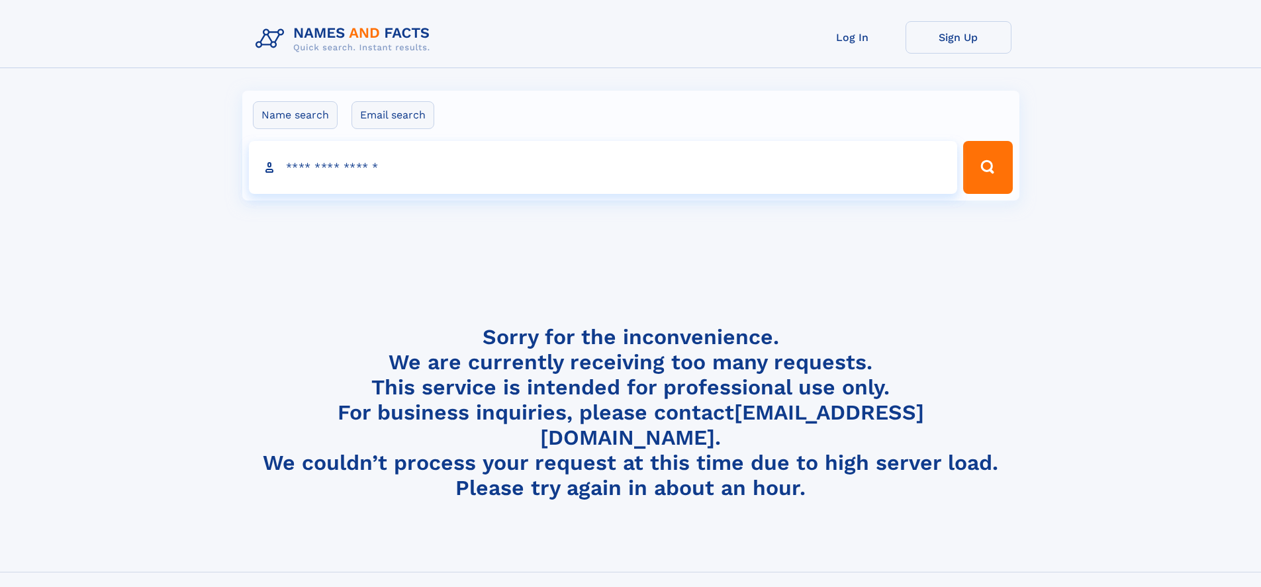  What do you see at coordinates (631, 412) in the screenshot?
I see `h4: Sorry for the inconvenience. We are currently receiving too many requests. This service is intend...` at bounding box center [631, 412].